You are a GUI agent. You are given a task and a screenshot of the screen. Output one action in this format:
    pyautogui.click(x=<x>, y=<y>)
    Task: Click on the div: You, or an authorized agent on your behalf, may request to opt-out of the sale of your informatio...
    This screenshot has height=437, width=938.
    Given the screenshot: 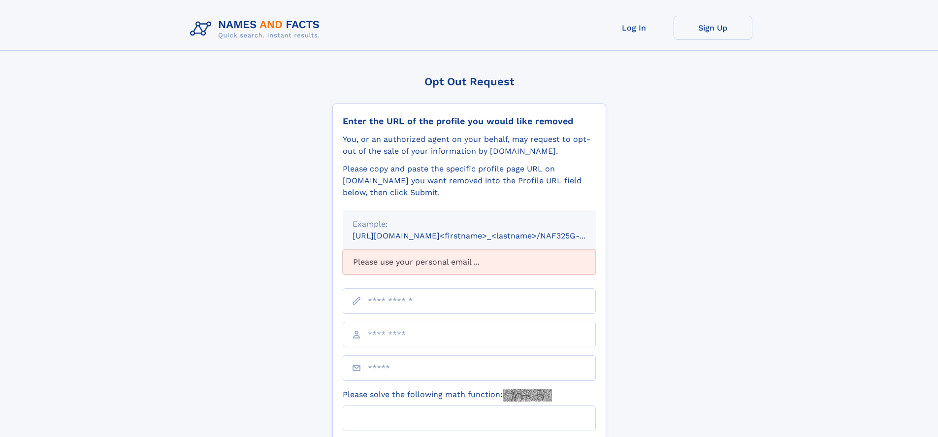 What is the action you would take?
    pyautogui.click(x=469, y=145)
    